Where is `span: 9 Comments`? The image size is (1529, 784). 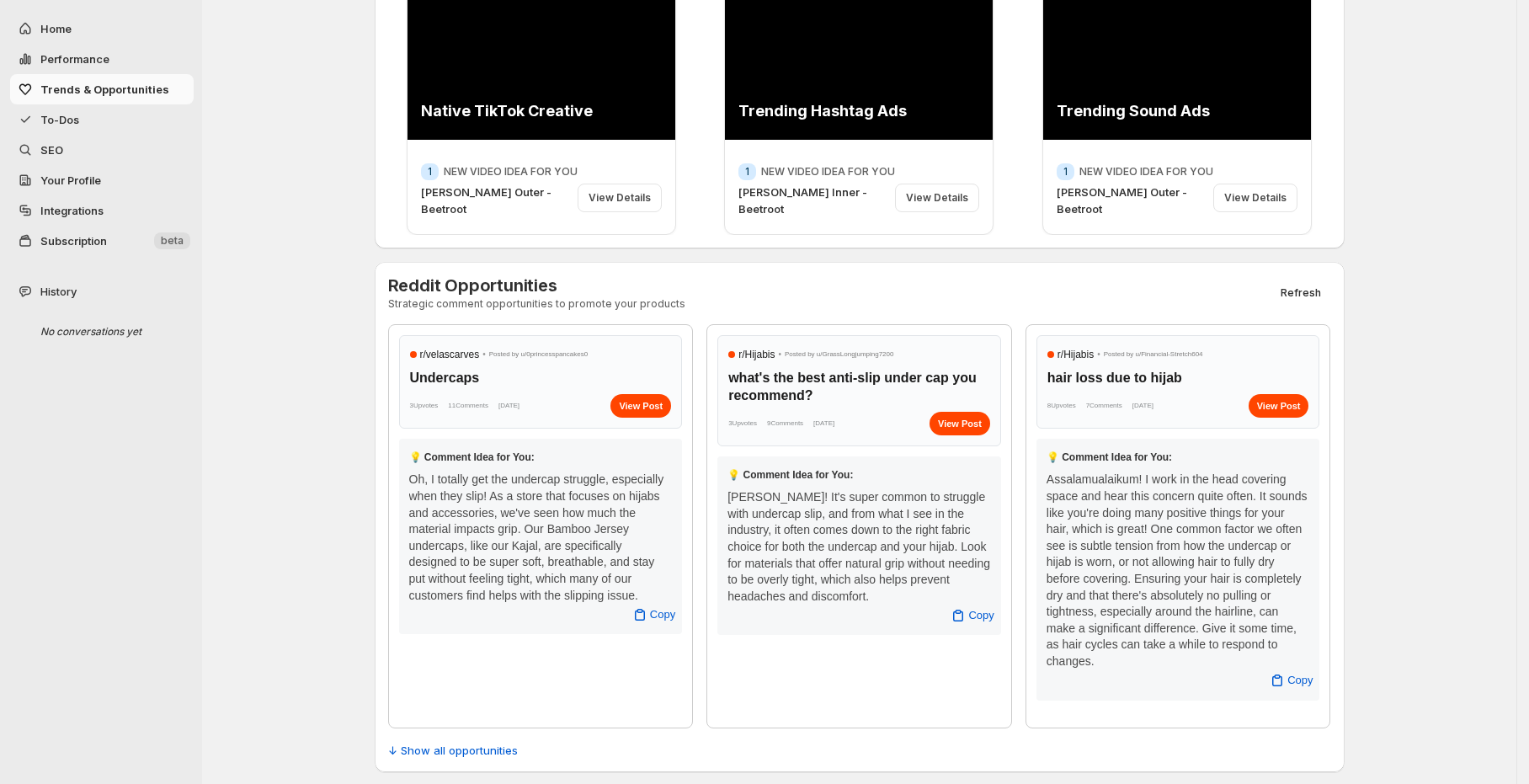 span: 9 Comments is located at coordinates (785, 424).